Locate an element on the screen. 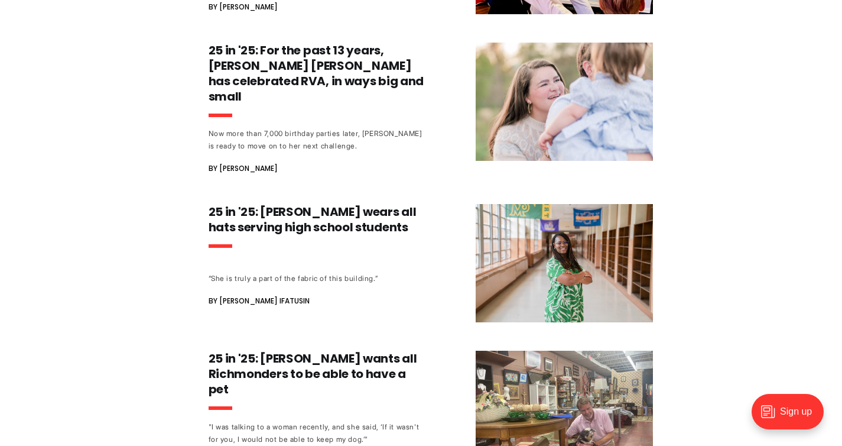 This screenshot has height=446, width=842. img: 25 in '25: For the past 13 years, Julia Warren Mattingly has celebrated RVA, in ways big and small is located at coordinates (564, 102).